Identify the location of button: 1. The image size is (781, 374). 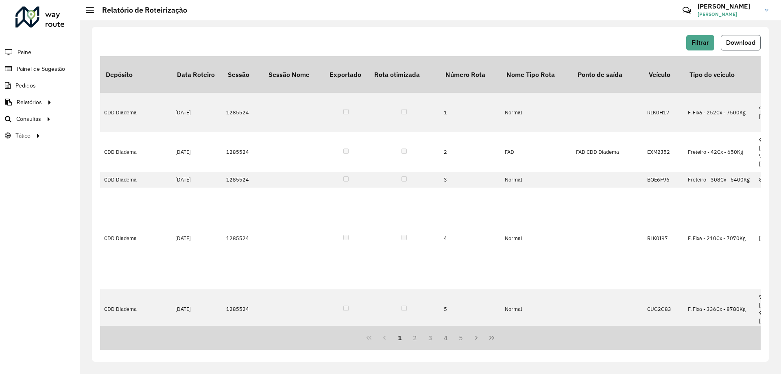
(400, 338).